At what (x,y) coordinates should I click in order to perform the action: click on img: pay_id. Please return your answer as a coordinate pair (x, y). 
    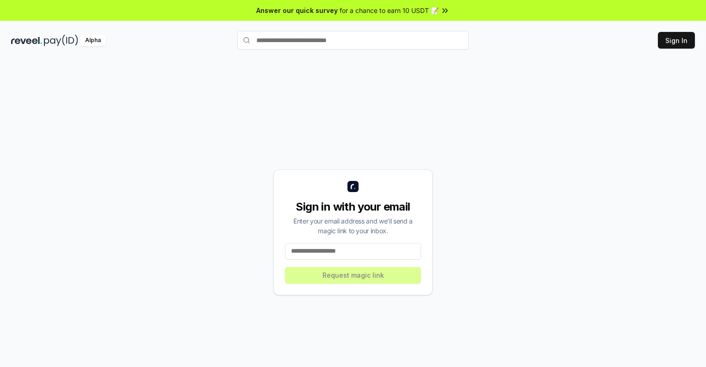
    Looking at the image, I should click on (61, 40).